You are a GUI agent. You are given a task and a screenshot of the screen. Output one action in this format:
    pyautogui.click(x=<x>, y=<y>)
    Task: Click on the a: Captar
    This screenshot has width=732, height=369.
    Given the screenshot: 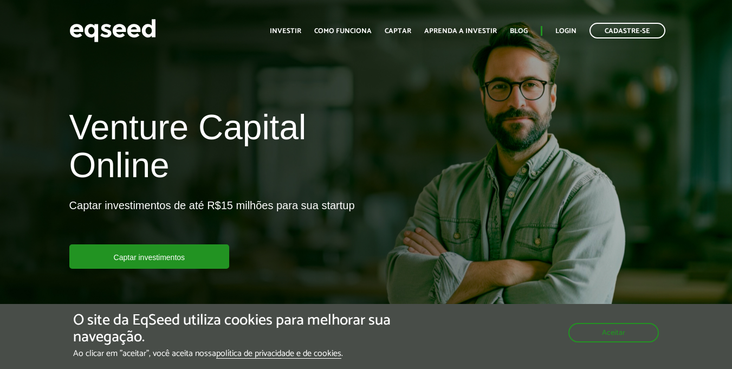 What is the action you would take?
    pyautogui.click(x=398, y=31)
    